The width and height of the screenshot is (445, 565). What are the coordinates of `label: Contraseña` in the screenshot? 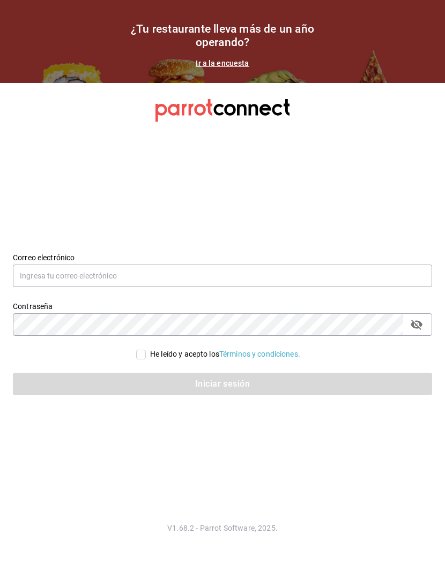 It's located at (222, 307).